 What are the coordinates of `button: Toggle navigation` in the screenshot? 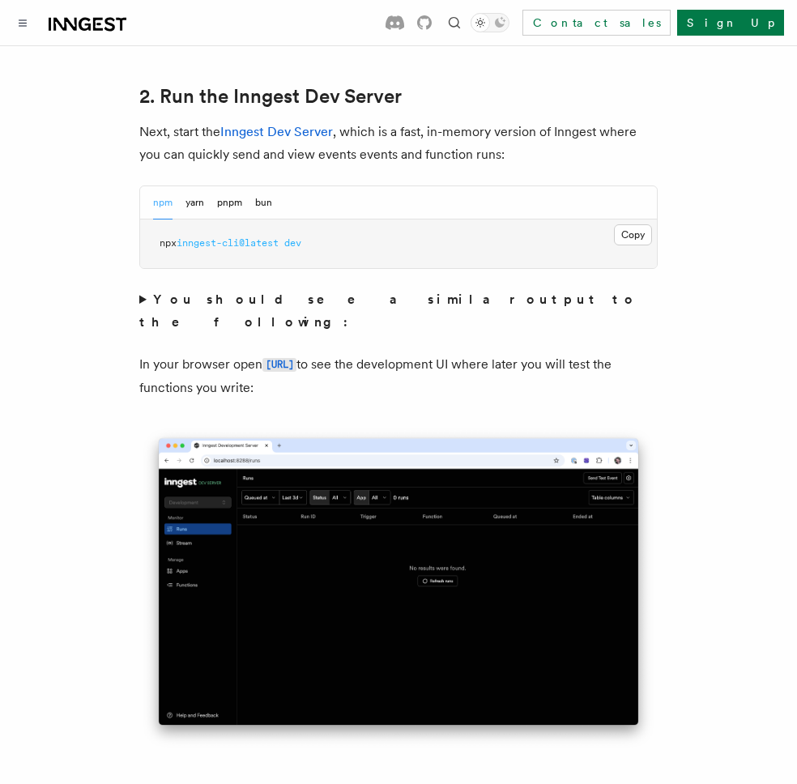 It's located at (23, 23).